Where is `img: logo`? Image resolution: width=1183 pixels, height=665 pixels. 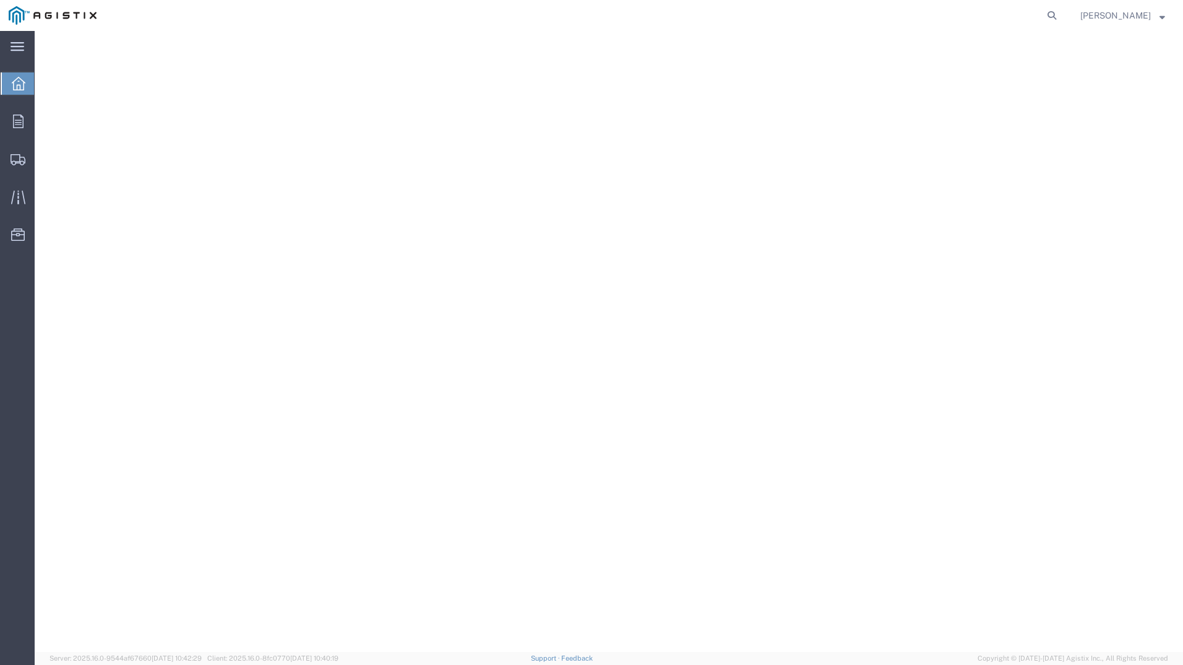
img: logo is located at coordinates (53, 15).